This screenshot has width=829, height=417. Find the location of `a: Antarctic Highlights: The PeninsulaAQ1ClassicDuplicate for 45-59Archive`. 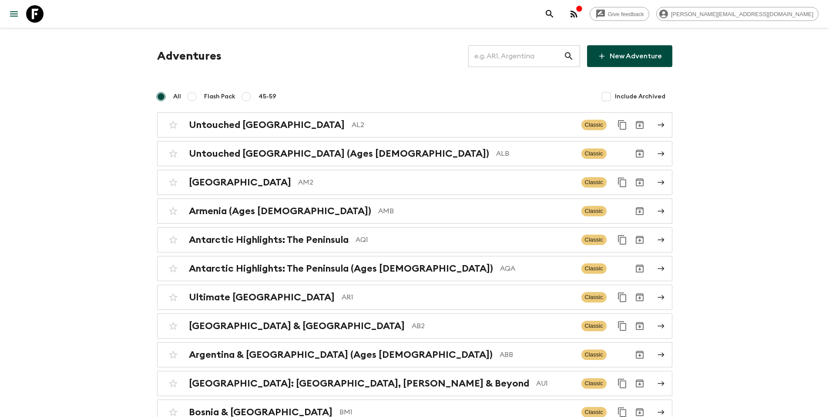

a: Antarctic Highlights: The PeninsulaAQ1ClassicDuplicate for 45-59Archive is located at coordinates (415, 240).